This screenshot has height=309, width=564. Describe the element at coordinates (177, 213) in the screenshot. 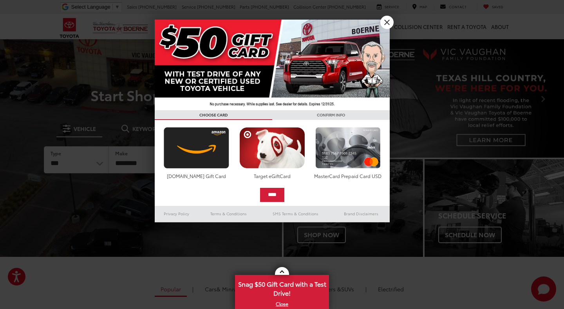

I see `a: Privacy Policy` at that location.